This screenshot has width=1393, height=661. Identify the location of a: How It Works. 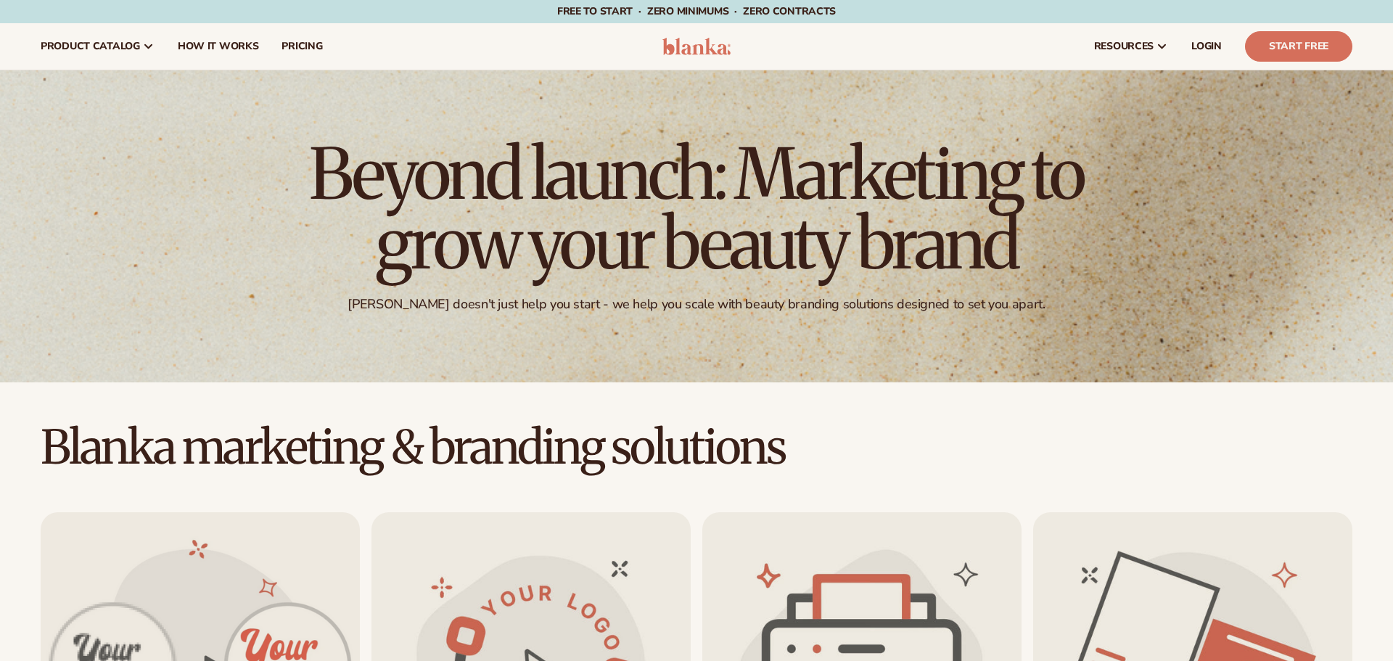
(218, 46).